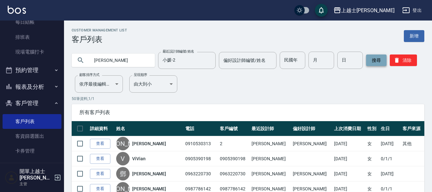  Describe the element at coordinates (414, 36) in the screenshot. I see `a: 新增` at that location.